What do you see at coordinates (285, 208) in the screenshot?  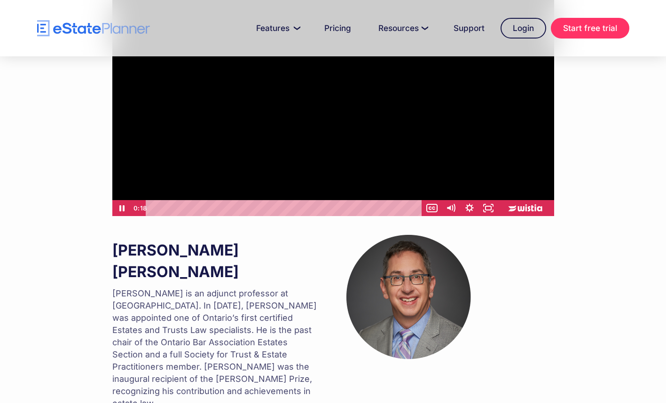 I see `div: Playbar` at bounding box center [285, 208].